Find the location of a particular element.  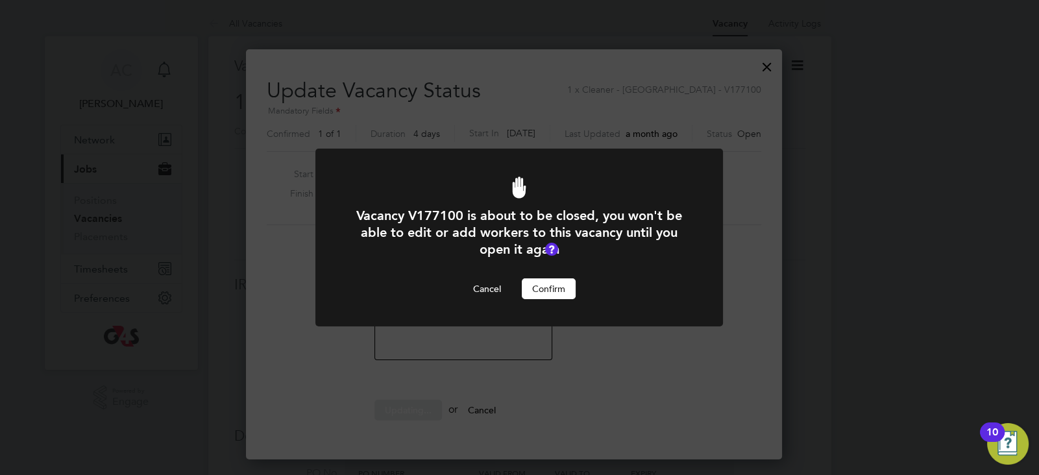

button: Vacancy Status Definitions is located at coordinates (552, 249).